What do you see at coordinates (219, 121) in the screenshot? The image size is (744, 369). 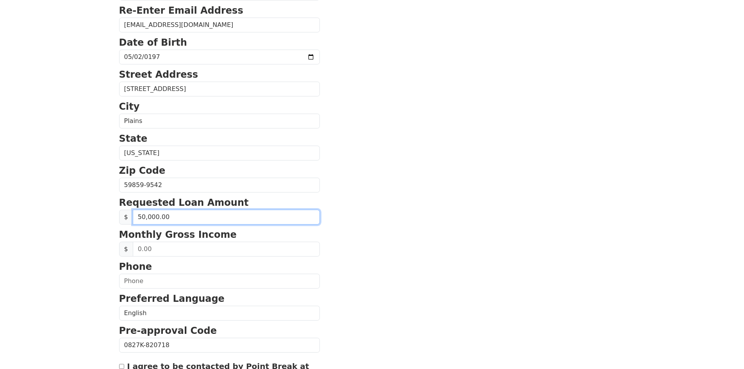 I see `input: City` at bounding box center [219, 121].